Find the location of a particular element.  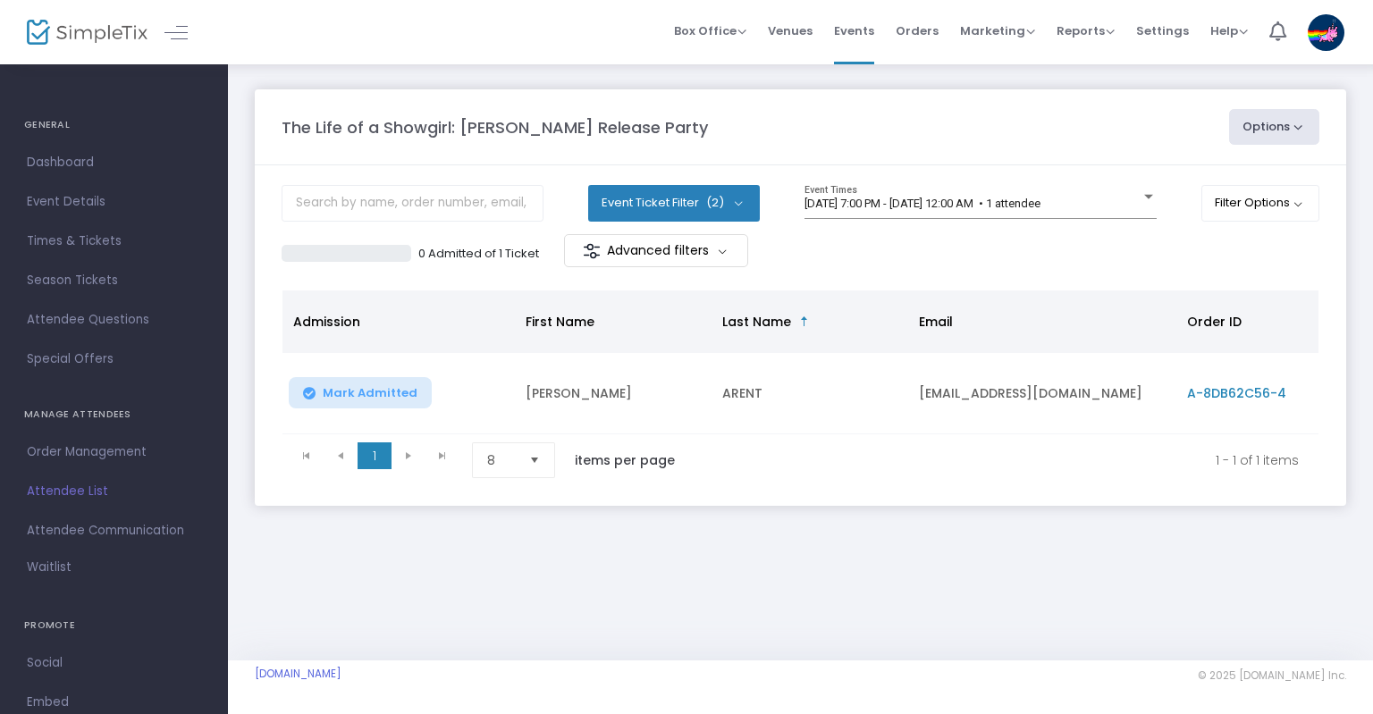

h4: GENERAL is located at coordinates (114, 125).